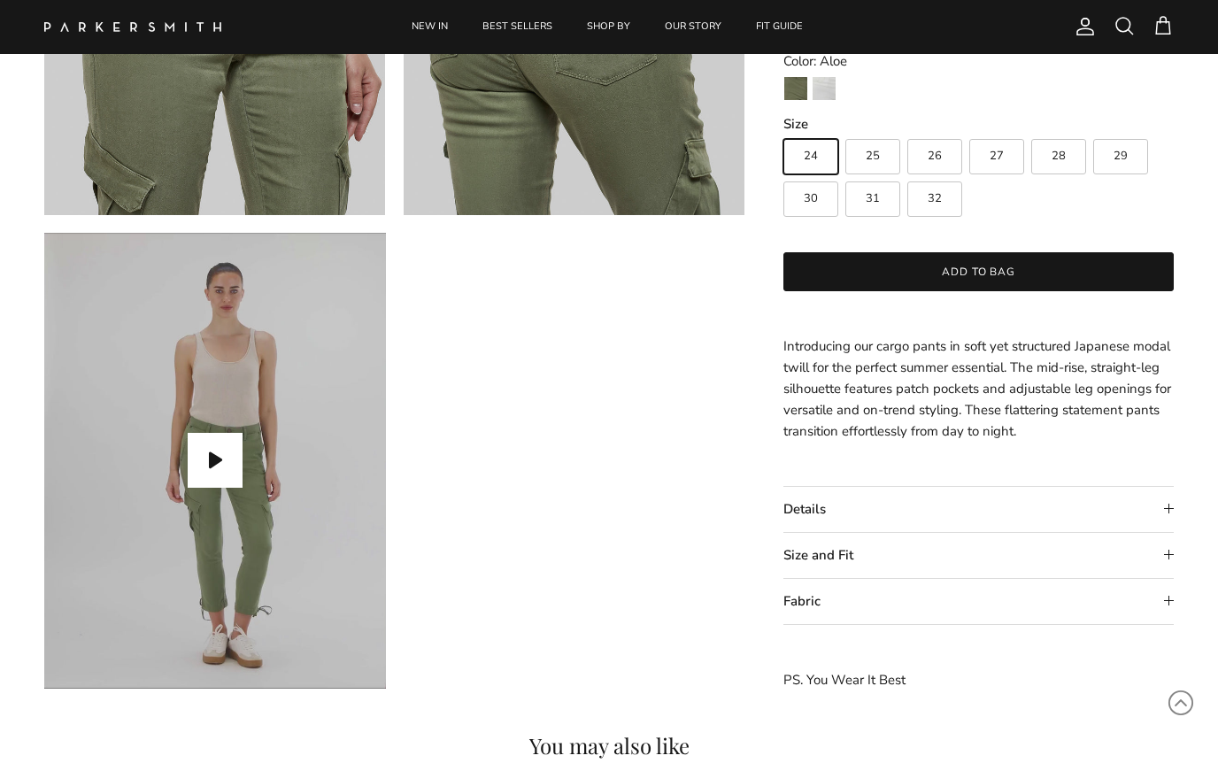 This screenshot has width=1218, height=771. What do you see at coordinates (978, 272) in the screenshot?
I see `button: Add to bag` at bounding box center [978, 272].